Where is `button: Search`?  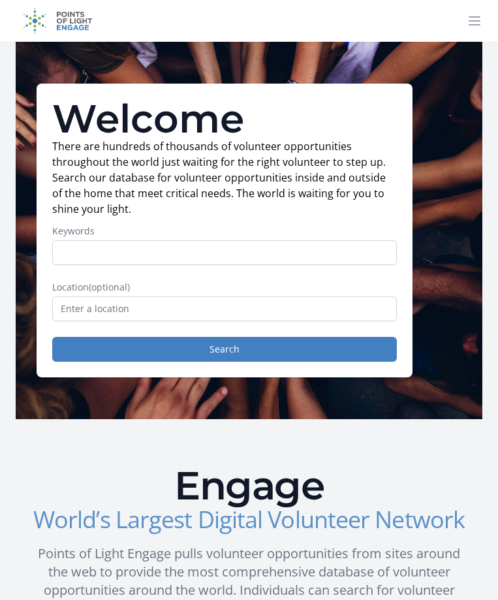 button: Search is located at coordinates (225, 350).